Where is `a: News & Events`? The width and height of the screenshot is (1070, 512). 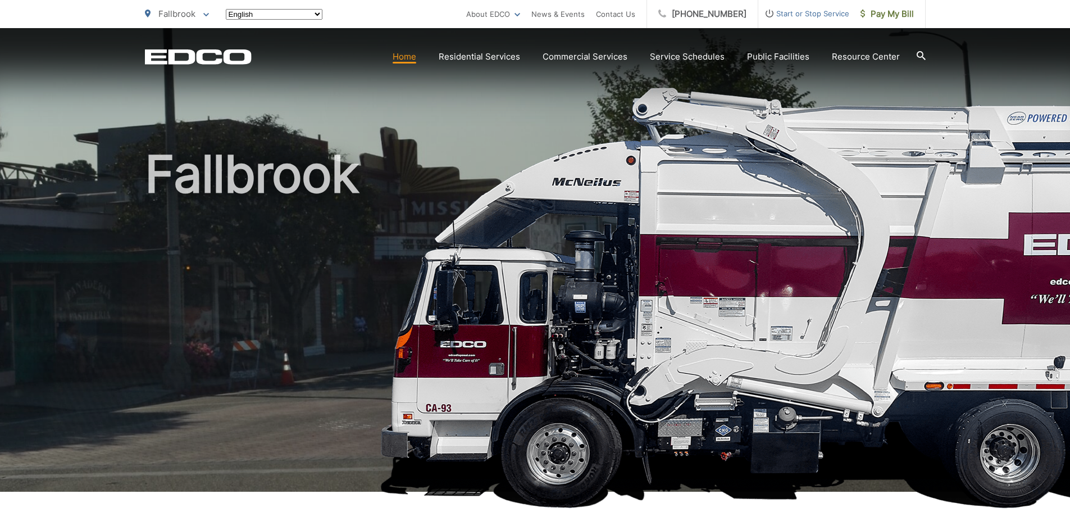 a: News & Events is located at coordinates (558, 14).